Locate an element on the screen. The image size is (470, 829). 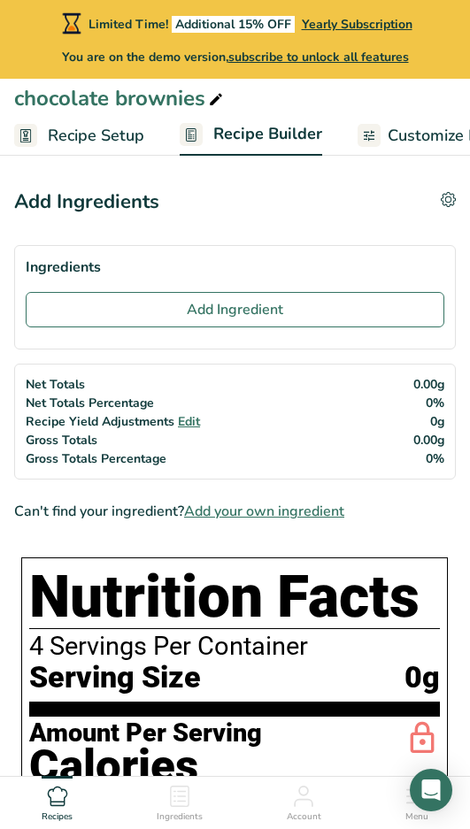
span: Ingredients is located at coordinates (180, 817).